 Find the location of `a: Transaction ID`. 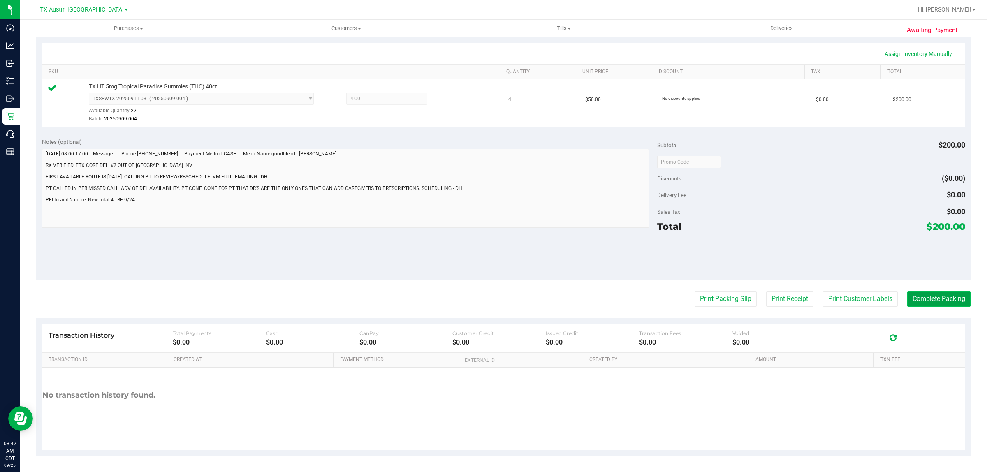

a: Transaction ID is located at coordinates (106, 360).